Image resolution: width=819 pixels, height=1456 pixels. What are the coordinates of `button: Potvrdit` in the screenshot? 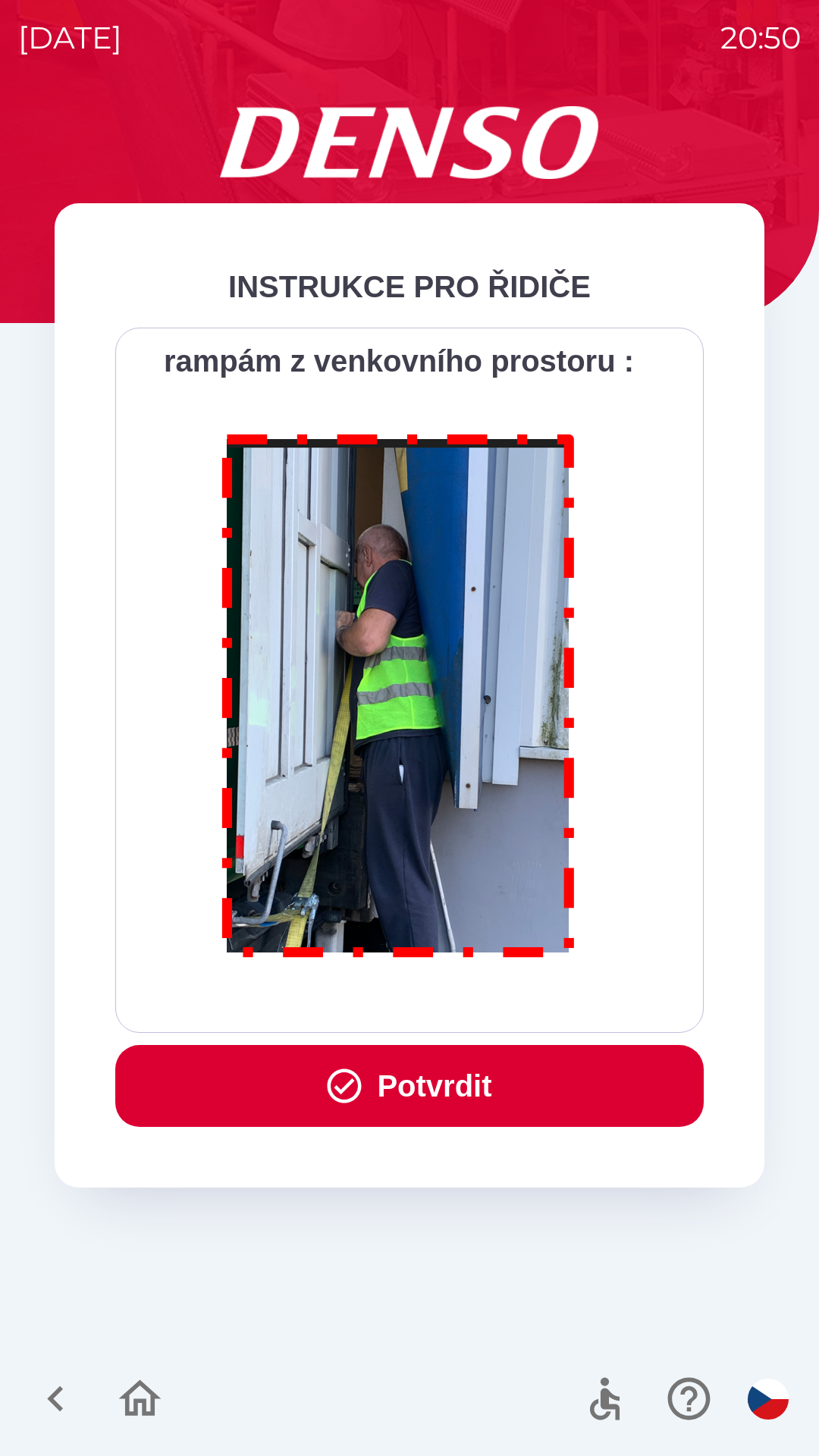 It's located at (409, 1086).